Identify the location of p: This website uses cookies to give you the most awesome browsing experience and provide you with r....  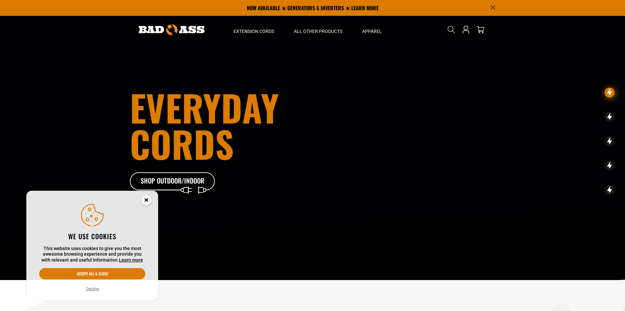
(92, 254).